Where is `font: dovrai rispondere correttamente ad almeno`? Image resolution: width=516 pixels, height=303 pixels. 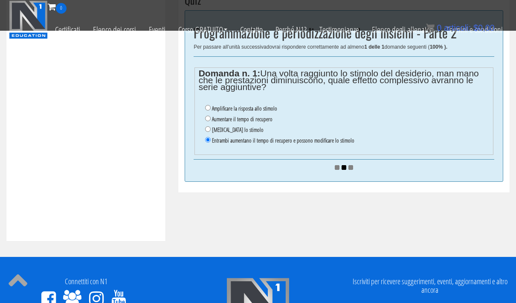
font: dovrai rispondere correttamente ad almeno is located at coordinates (315, 47).